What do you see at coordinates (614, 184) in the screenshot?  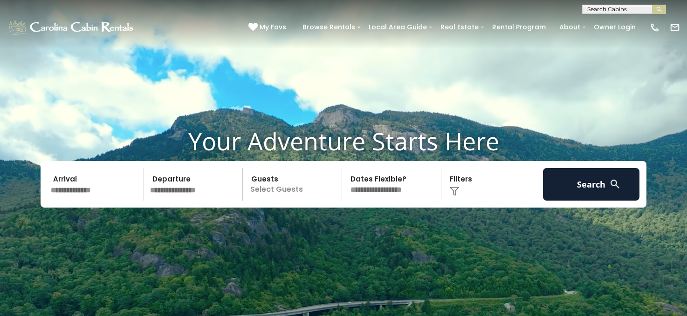 I see `img: search-regular-white.png` at bounding box center [614, 184].